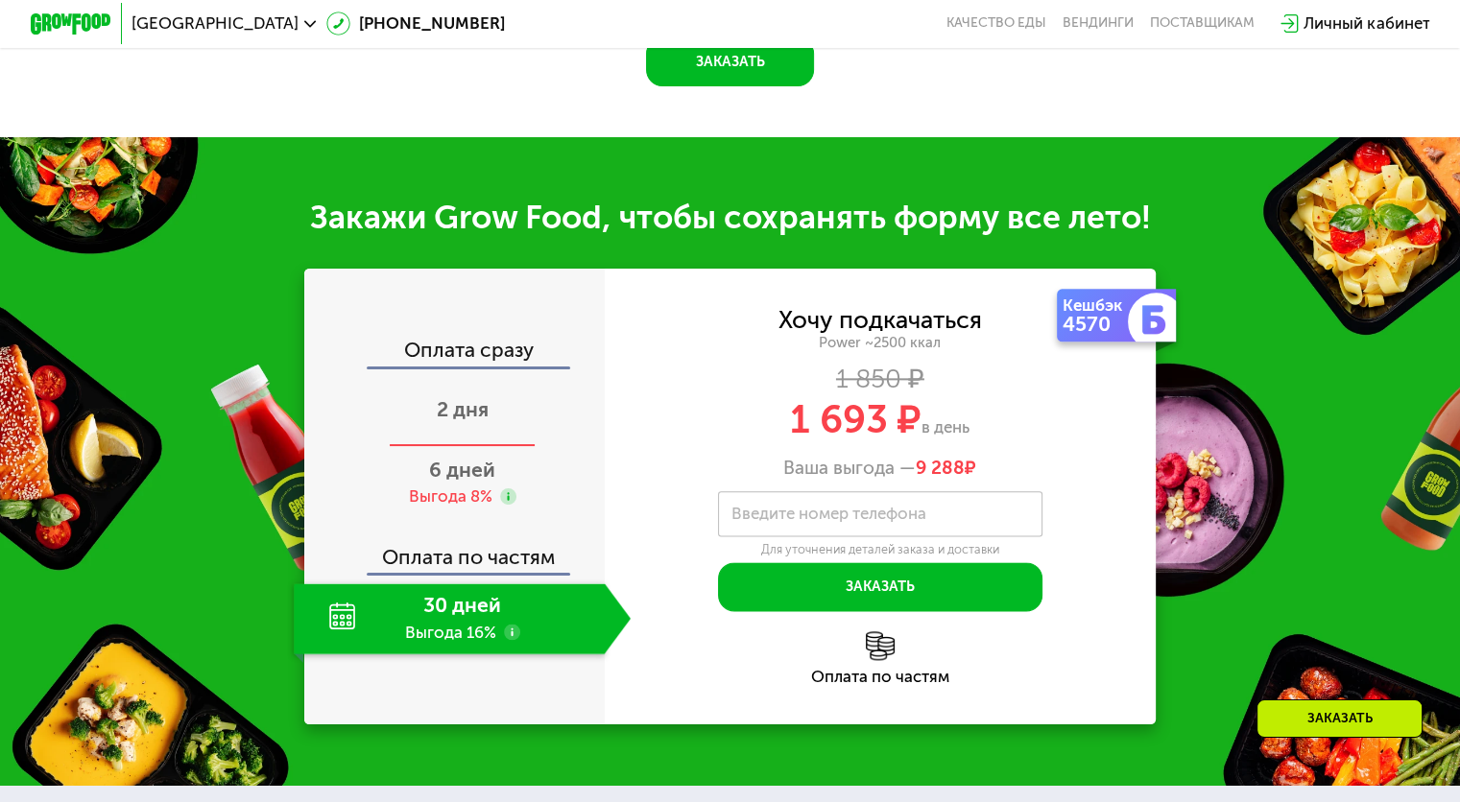  I want to click on div: 4570, so click(1097, 323).